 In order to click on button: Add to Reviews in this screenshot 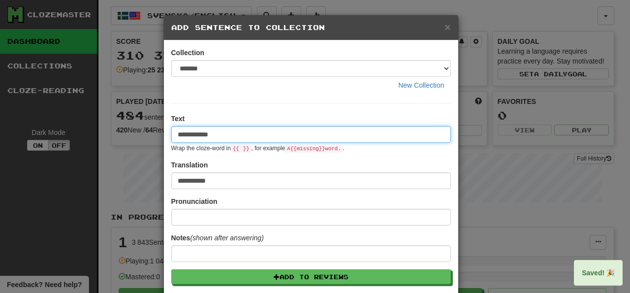, I will do `click(311, 277)`.